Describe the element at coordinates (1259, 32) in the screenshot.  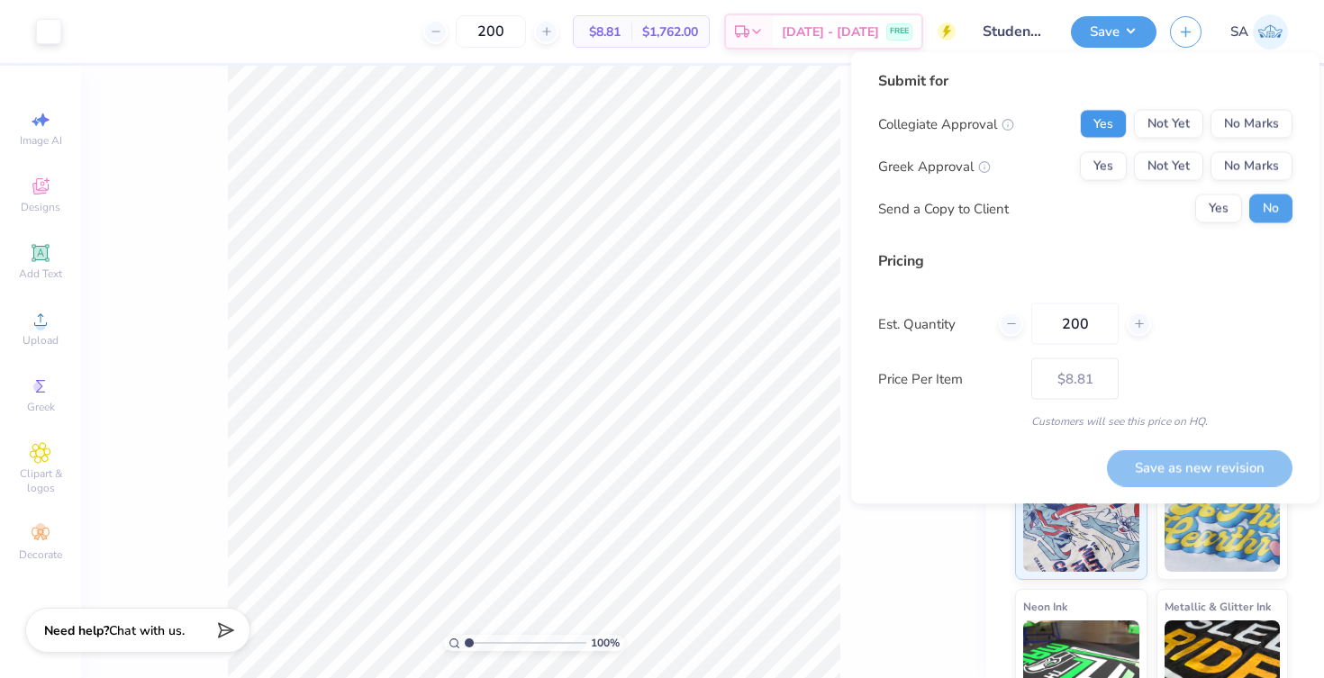
I see `a: SA` at that location.